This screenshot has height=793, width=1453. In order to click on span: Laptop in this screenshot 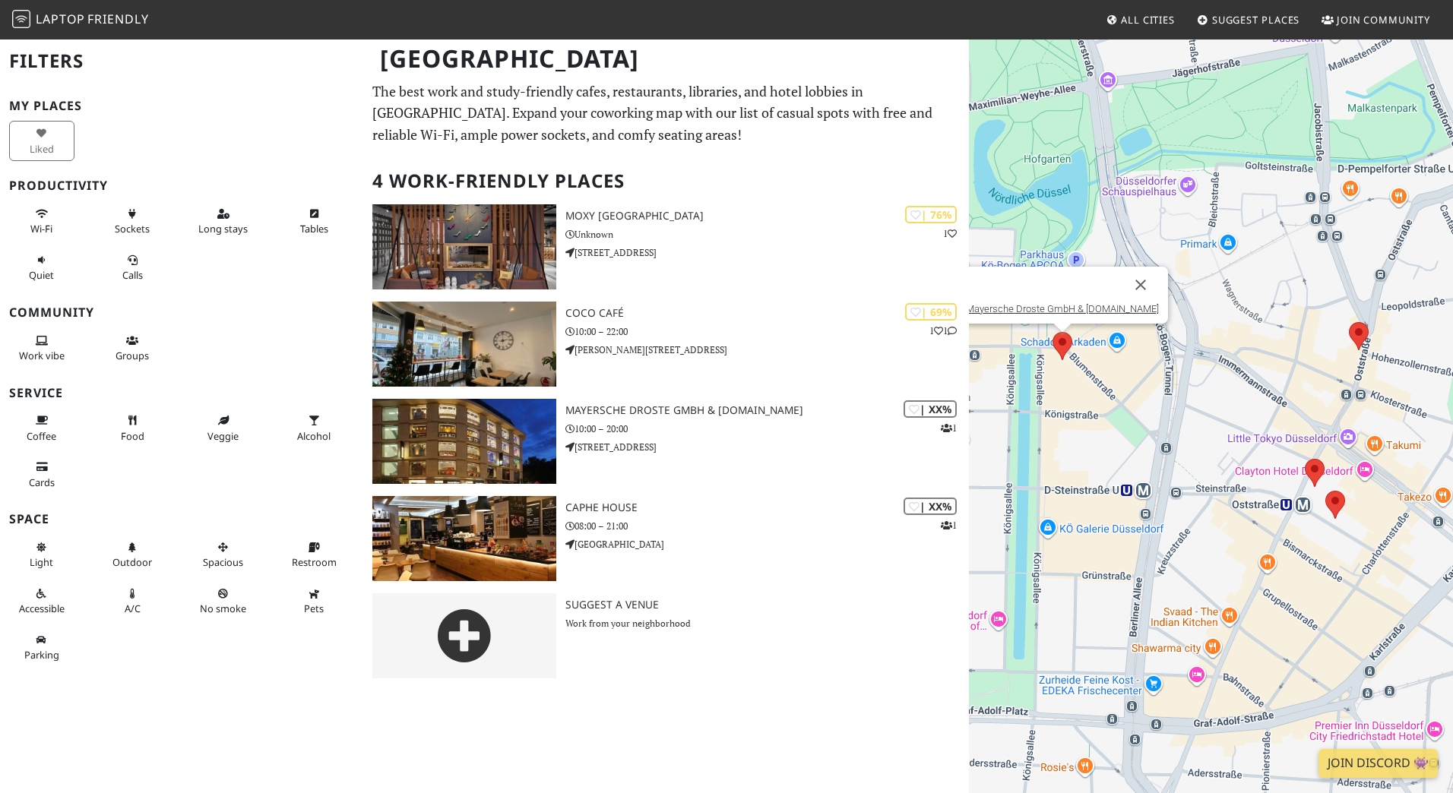, I will do `click(60, 19)`.